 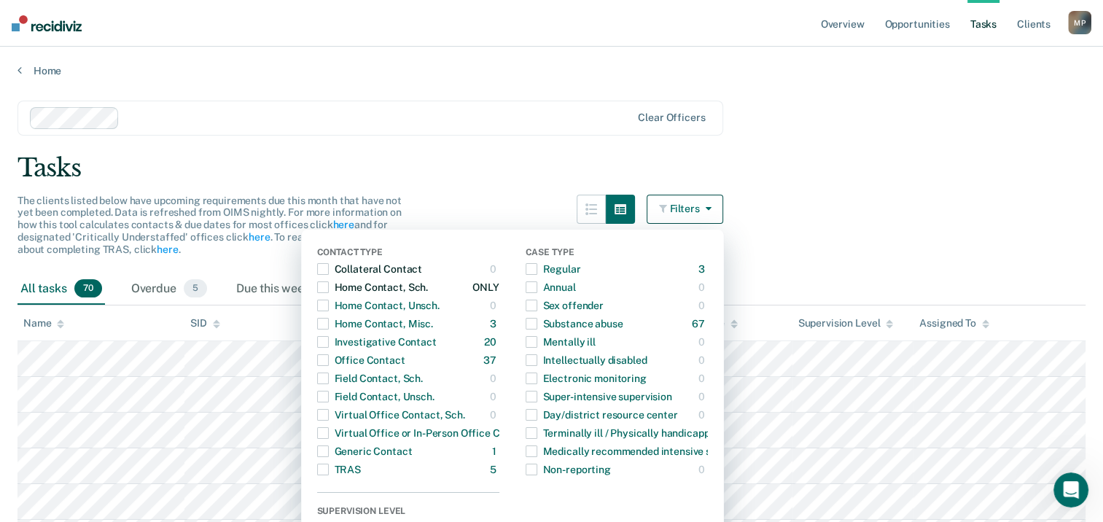 What do you see at coordinates (568, 470) in the screenshot?
I see `div: Non-reporting` at bounding box center [568, 470].